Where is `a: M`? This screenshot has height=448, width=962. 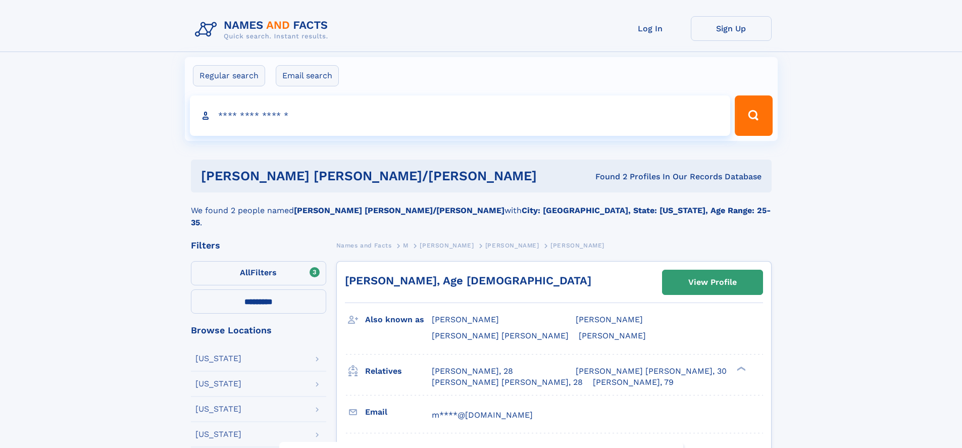
a: M is located at coordinates (406, 245).